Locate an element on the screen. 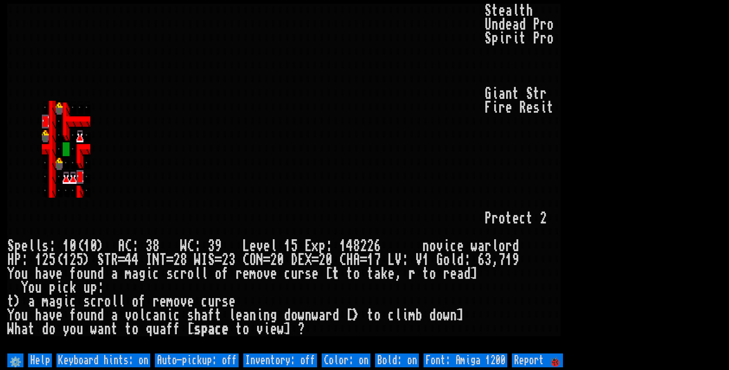 The image size is (729, 370). div: N is located at coordinates (260, 260).